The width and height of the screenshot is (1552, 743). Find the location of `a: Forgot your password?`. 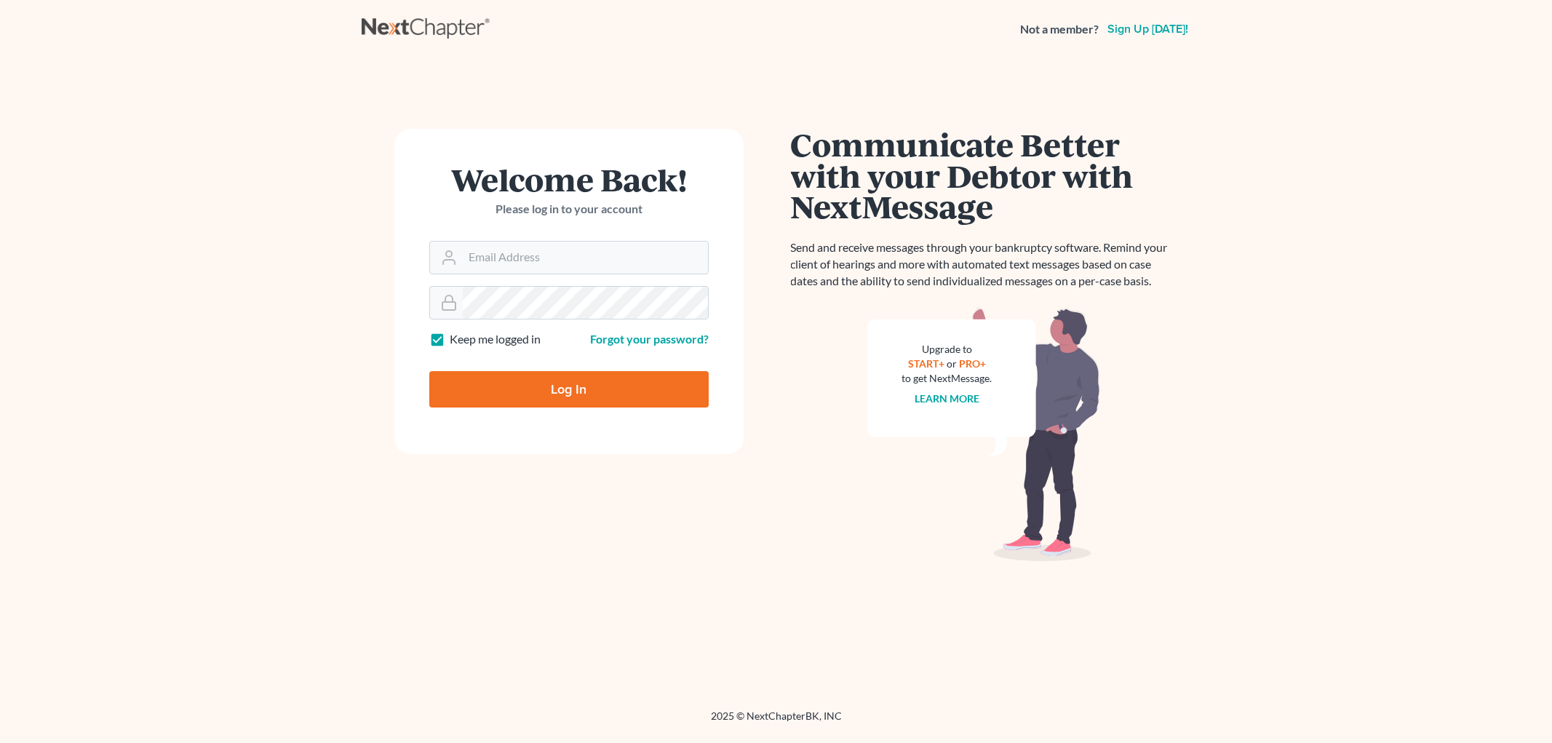

a: Forgot your password? is located at coordinates (649, 338).